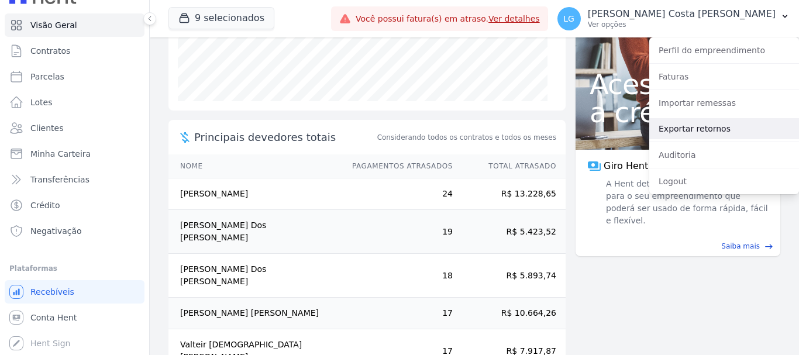 The image size is (799, 355). I want to click on span: Negativação, so click(56, 231).